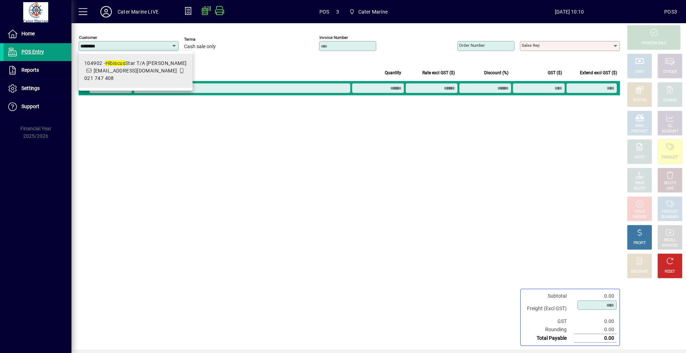 This screenshot has width=686, height=353. Describe the element at coordinates (639, 183) in the screenshot. I see `div: PRICE` at that location.